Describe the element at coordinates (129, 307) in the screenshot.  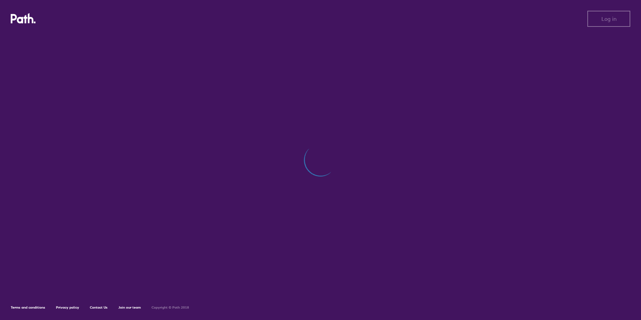
I see `a: Join our team` at that location.